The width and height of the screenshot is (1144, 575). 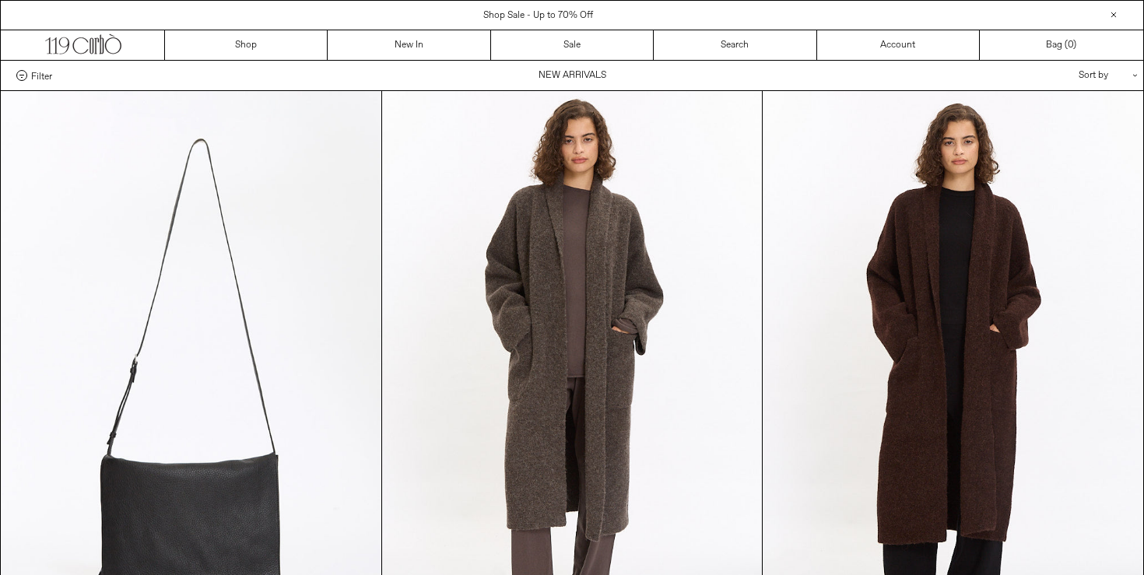 I want to click on a: Account, so click(x=898, y=45).